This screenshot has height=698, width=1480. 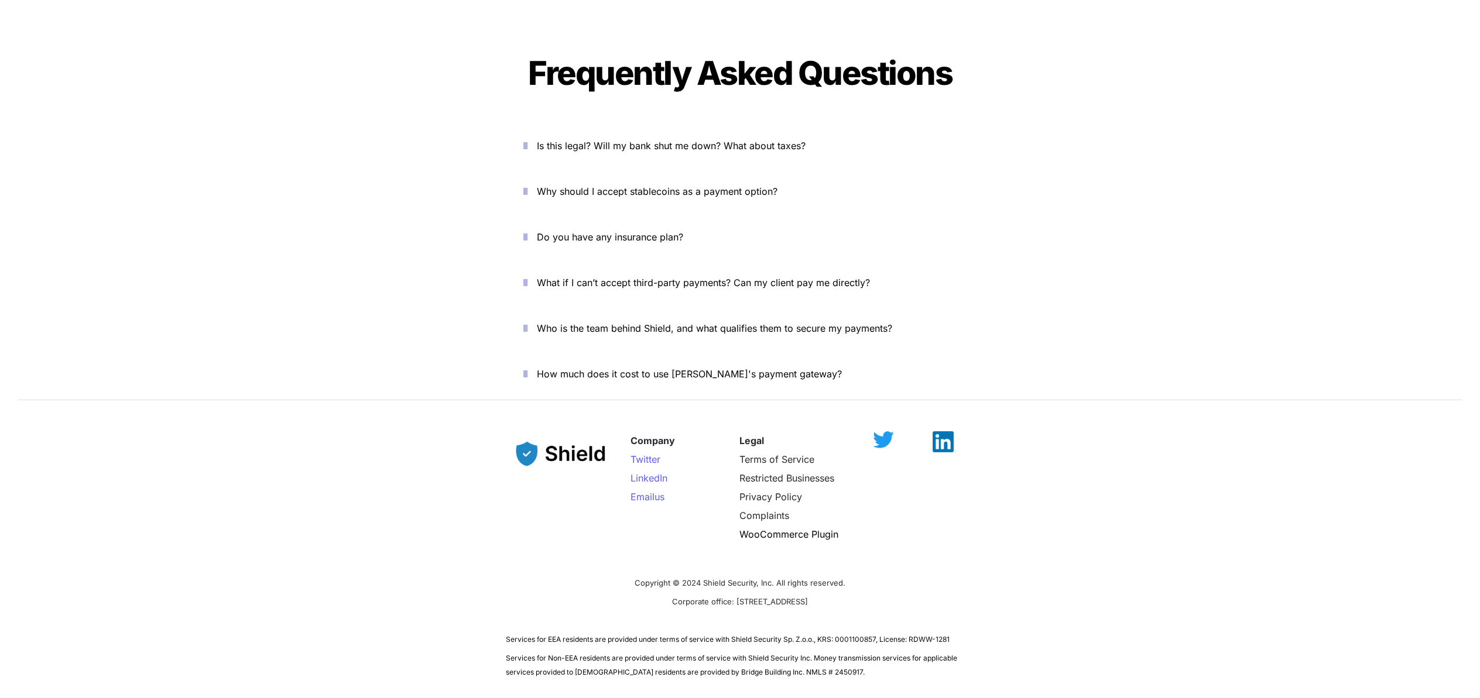 What do you see at coordinates (728, 639) in the screenshot?
I see `span: Services for EEA residents are provided under terms of service with Shield Security Sp. Z.o.o., K...` at bounding box center [728, 639].